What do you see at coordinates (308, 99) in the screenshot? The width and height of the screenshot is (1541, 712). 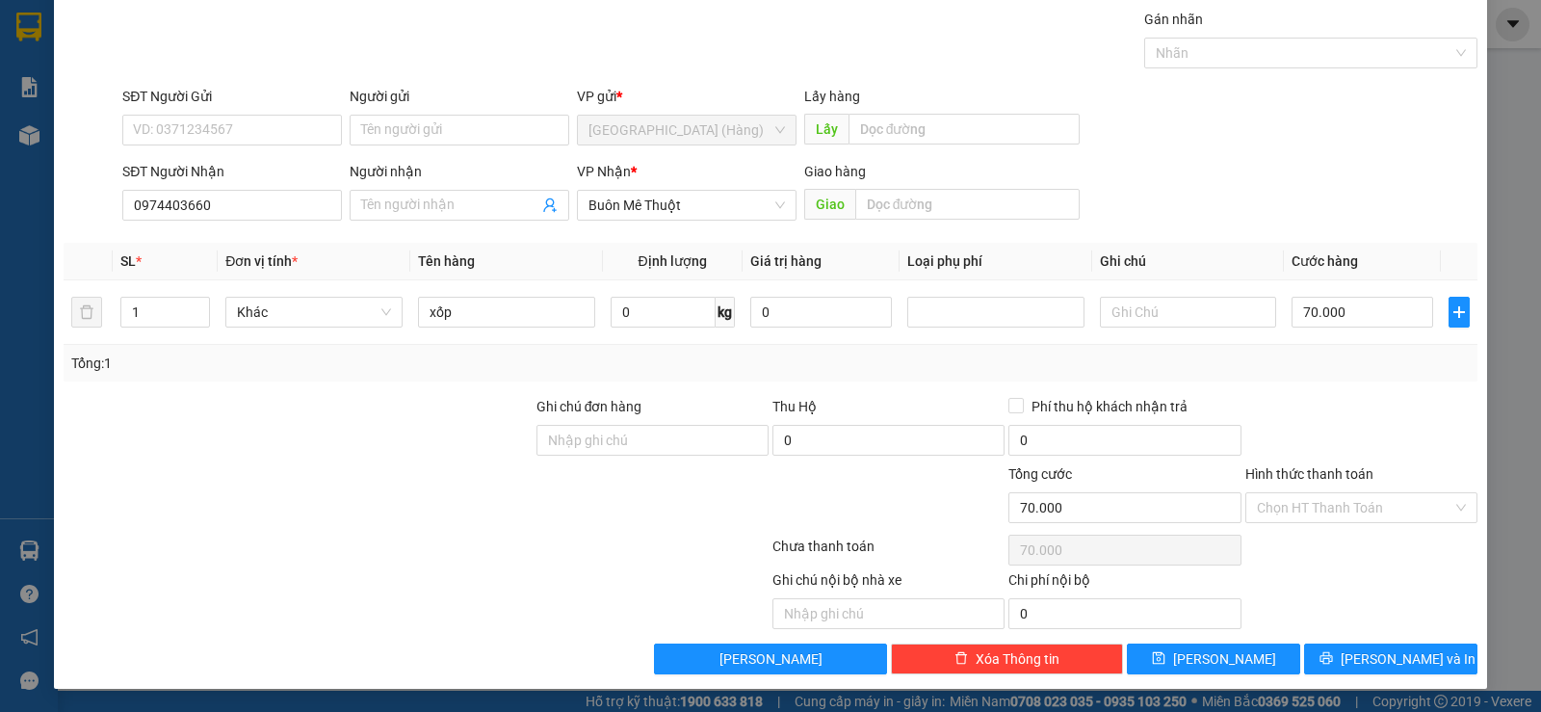 I see `div: 0912947169` at bounding box center [308, 99].